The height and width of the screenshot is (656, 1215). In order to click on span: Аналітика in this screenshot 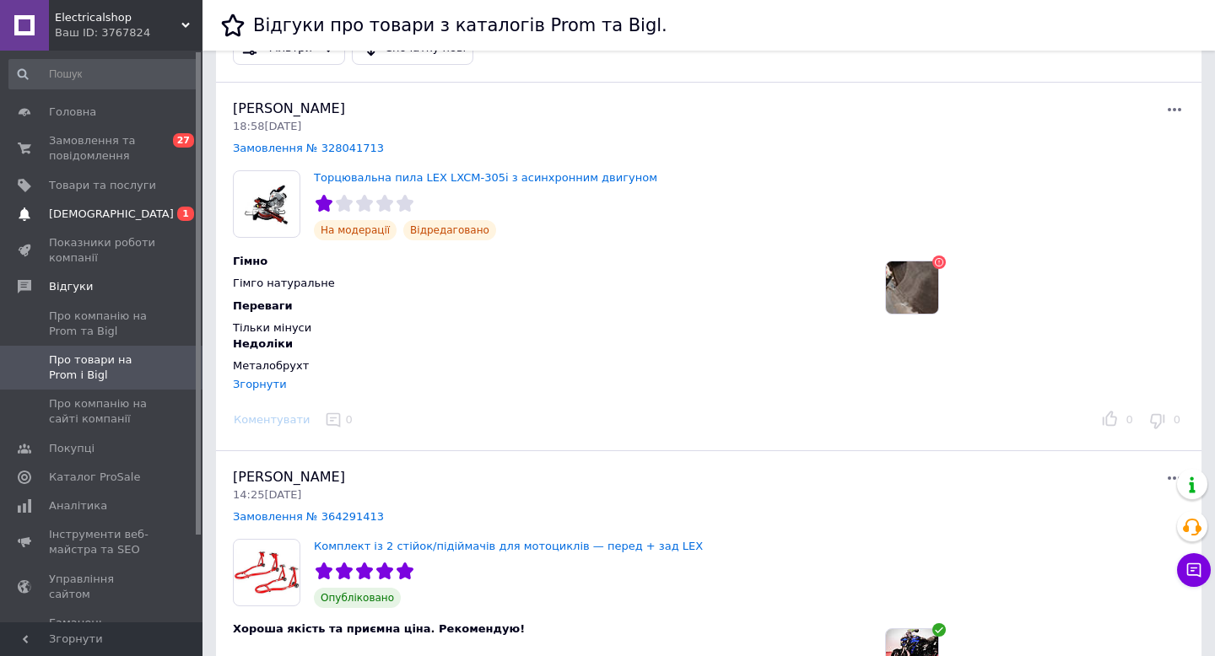, I will do `click(78, 506)`.